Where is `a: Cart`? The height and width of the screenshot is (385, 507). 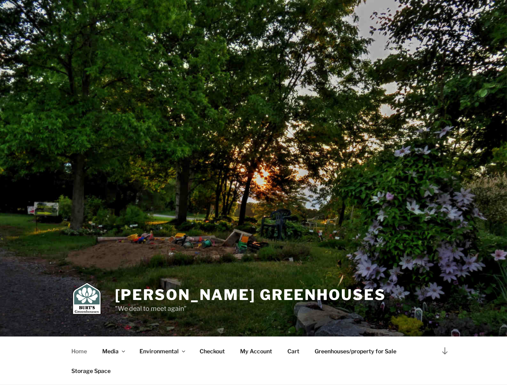
a: Cart is located at coordinates (293, 351).